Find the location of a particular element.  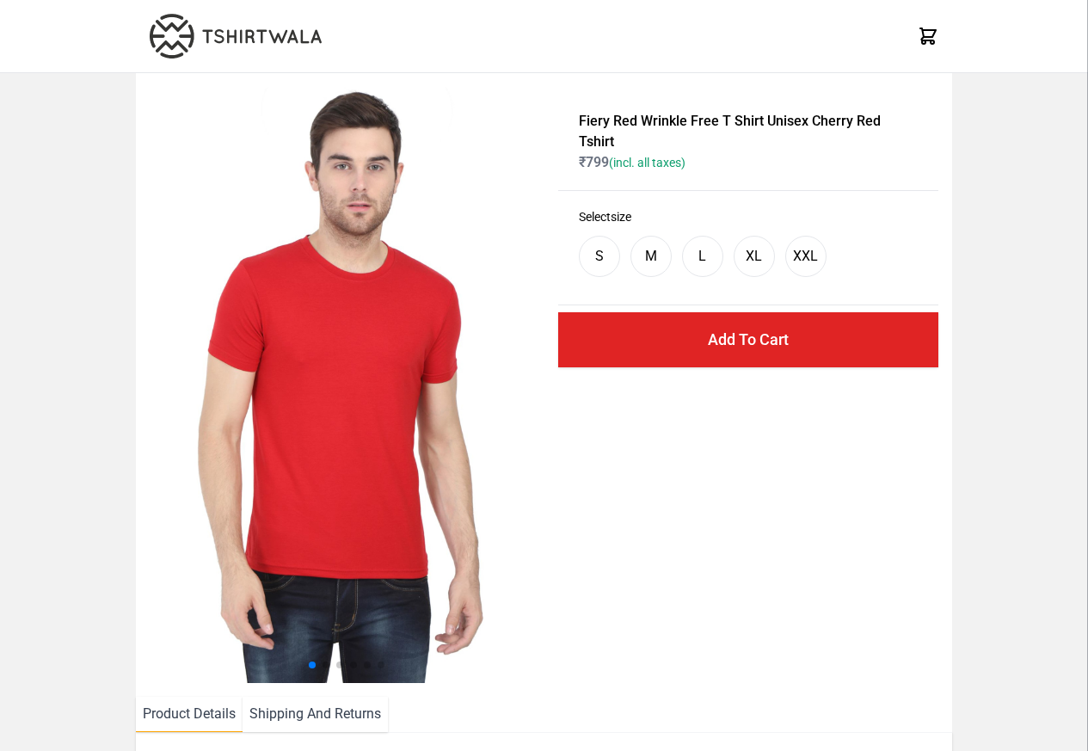

h3: Select size is located at coordinates (748, 217).